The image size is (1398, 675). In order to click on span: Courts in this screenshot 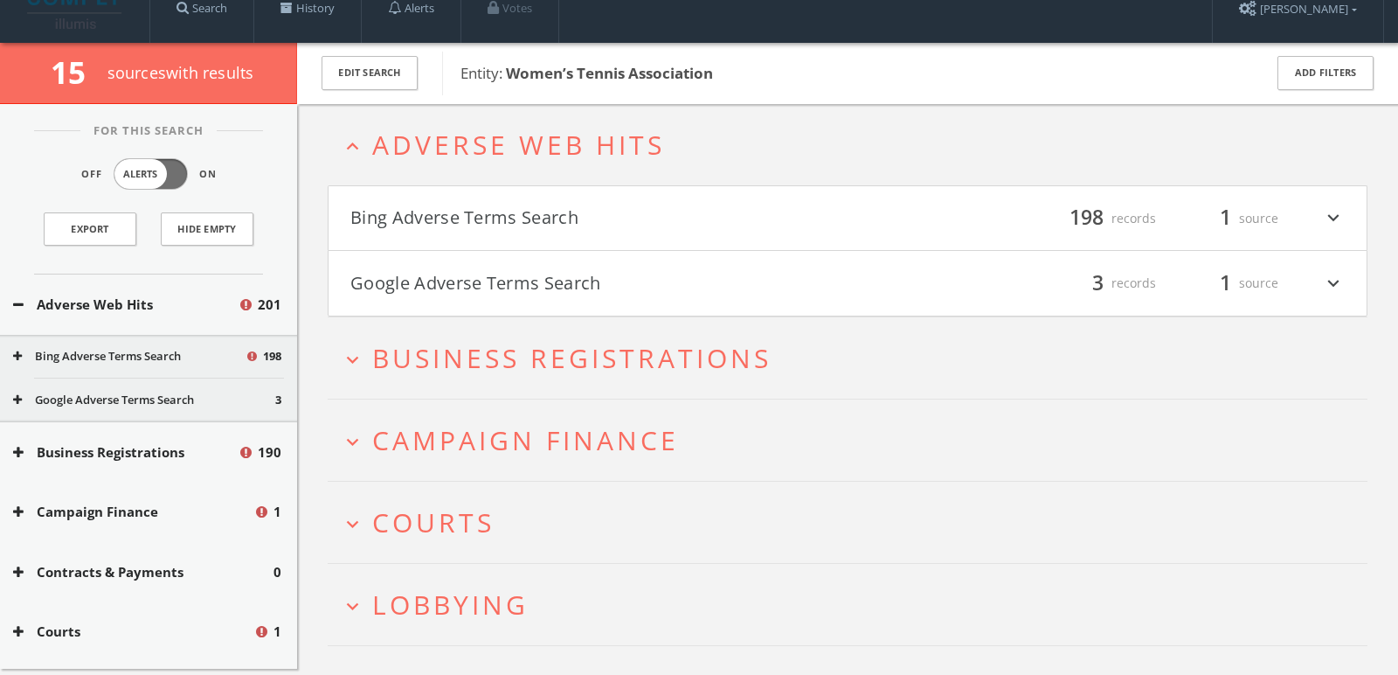, I will do `click(433, 522)`.